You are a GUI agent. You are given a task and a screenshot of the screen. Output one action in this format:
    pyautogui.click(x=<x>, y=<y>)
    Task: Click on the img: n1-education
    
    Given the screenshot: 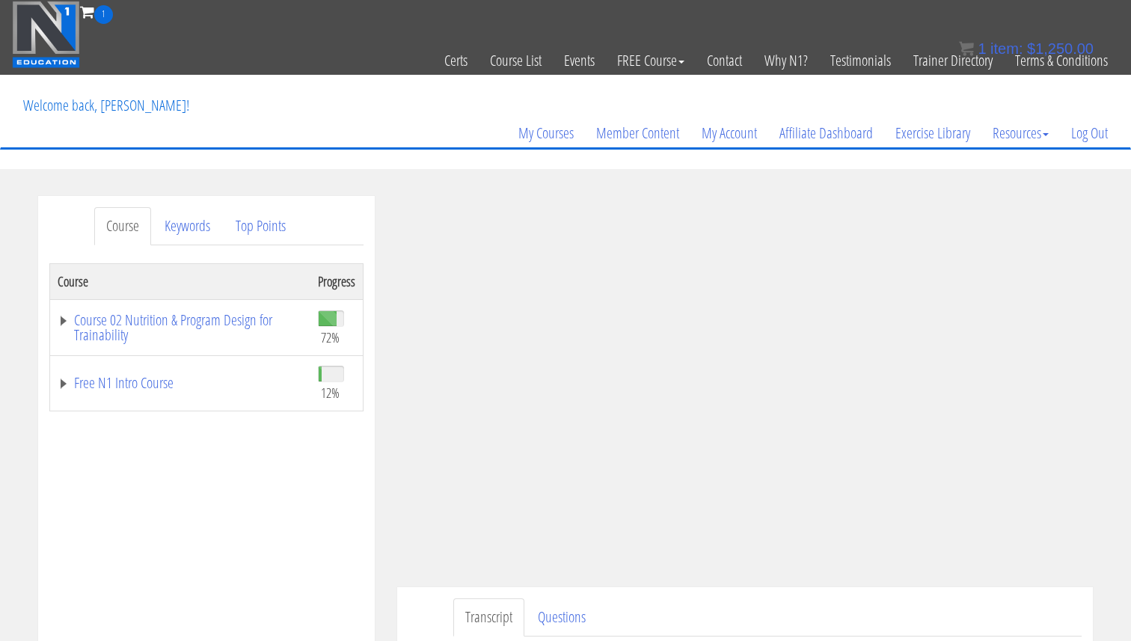 What is the action you would take?
    pyautogui.click(x=46, y=34)
    